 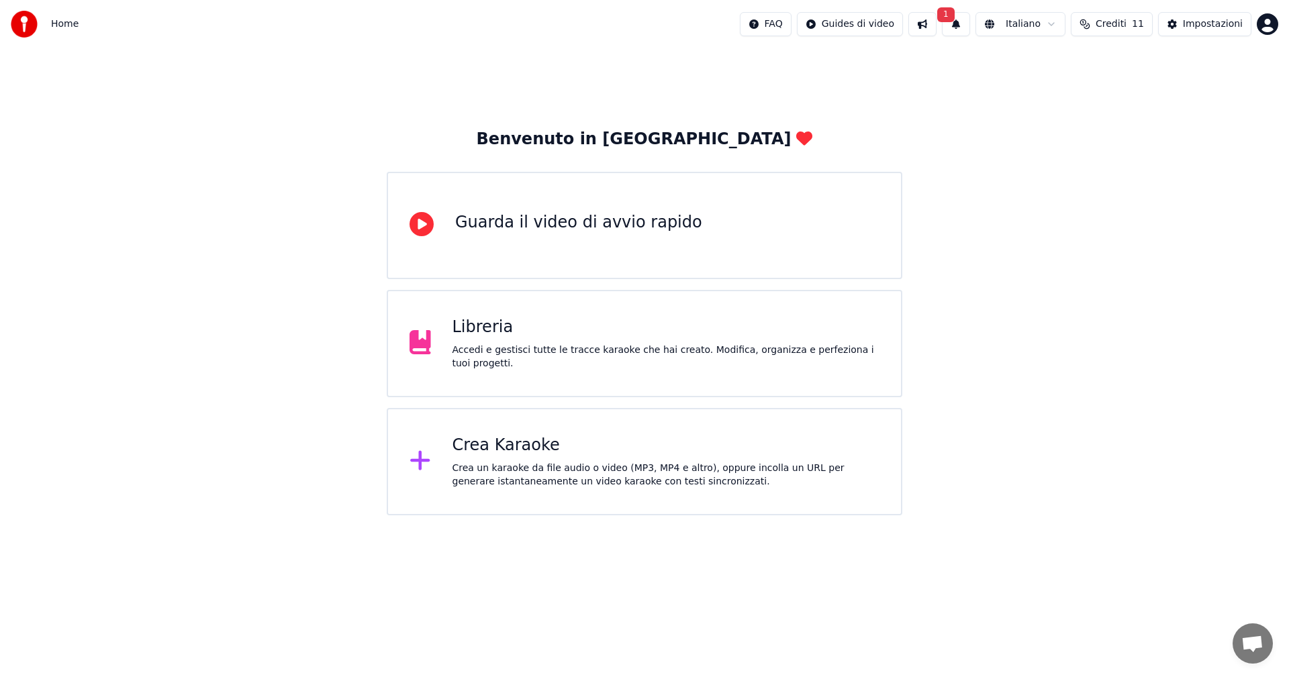 What do you see at coordinates (666, 446) in the screenshot?
I see `div: Crea Karaoke` at bounding box center [666, 446].